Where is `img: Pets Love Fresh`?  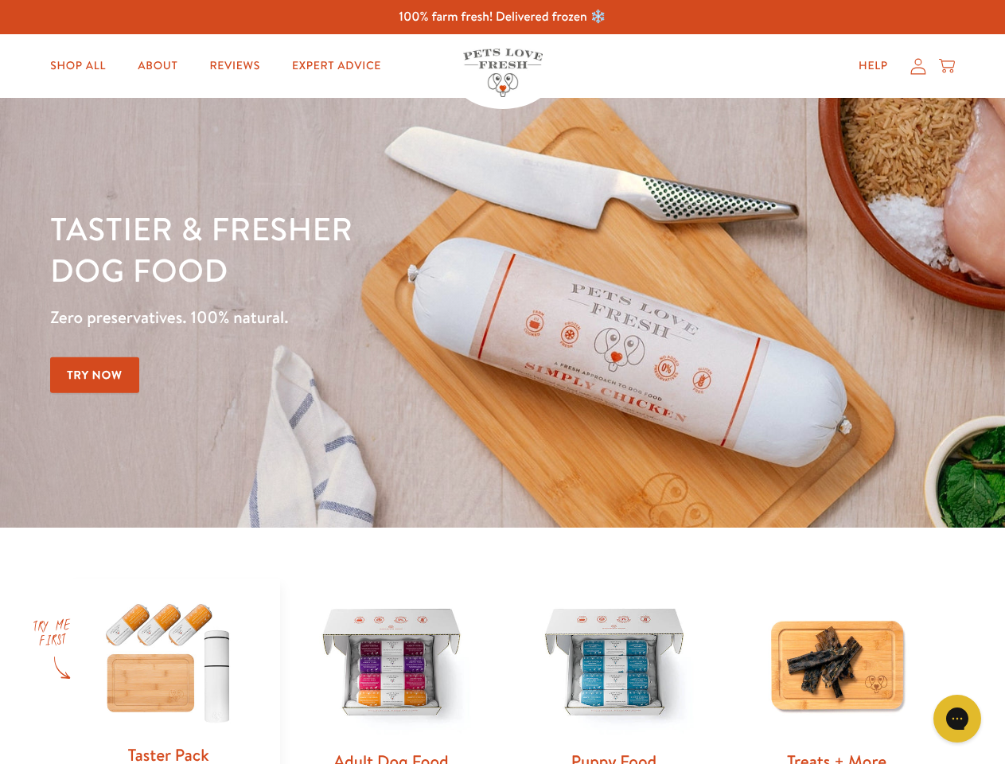
img: Pets Love Fresh is located at coordinates (503, 72).